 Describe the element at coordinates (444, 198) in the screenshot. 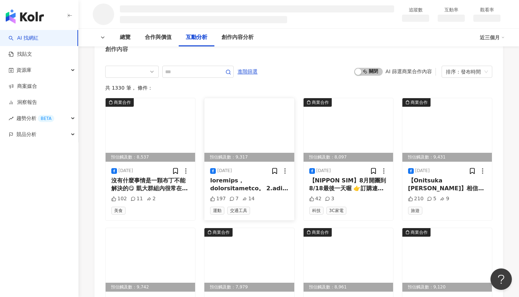

I see `div: 9` at that location.